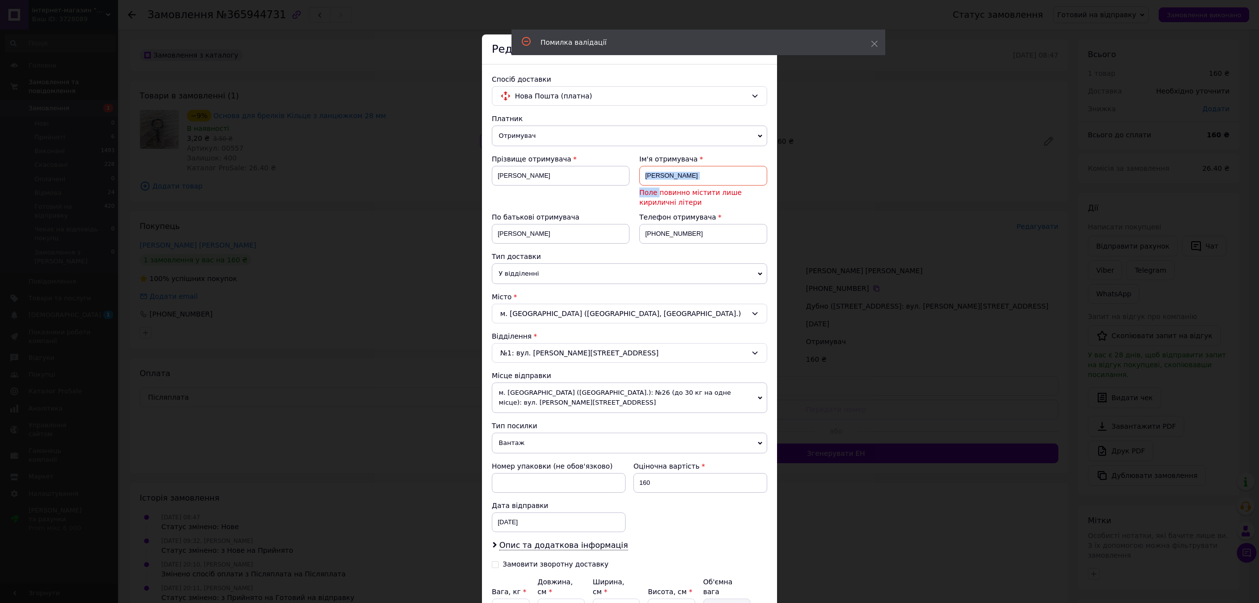 The height and width of the screenshot is (603, 1259). What do you see at coordinates (703, 197) in the screenshot?
I see `span: Поле повинно містити лише кириличні літери` at bounding box center [703, 197].